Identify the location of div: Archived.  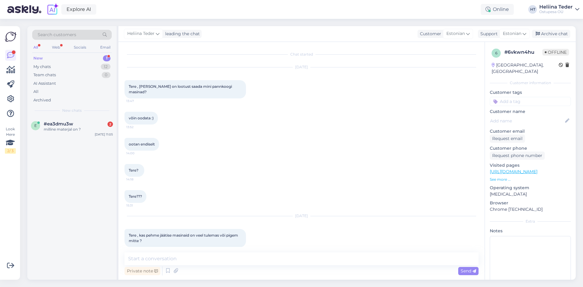
(42, 100).